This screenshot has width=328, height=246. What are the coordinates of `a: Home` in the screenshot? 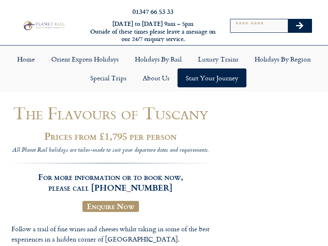 It's located at (26, 59).